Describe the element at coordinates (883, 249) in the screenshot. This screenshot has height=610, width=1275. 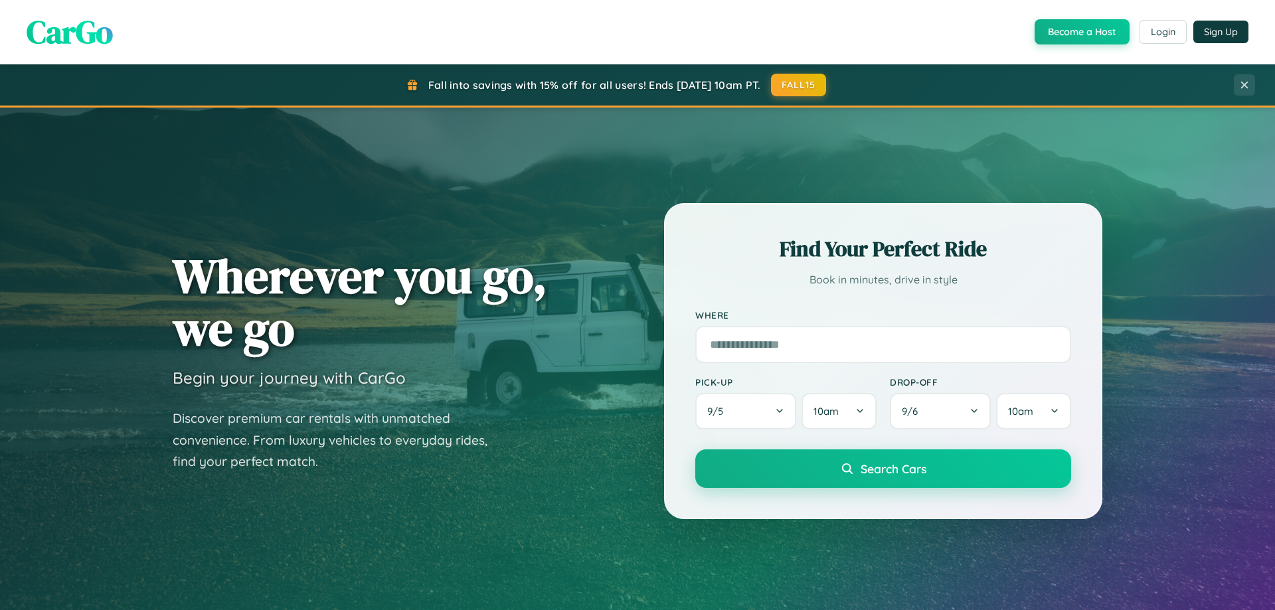
I see `h2: Find Your Perfect Ride` at that location.